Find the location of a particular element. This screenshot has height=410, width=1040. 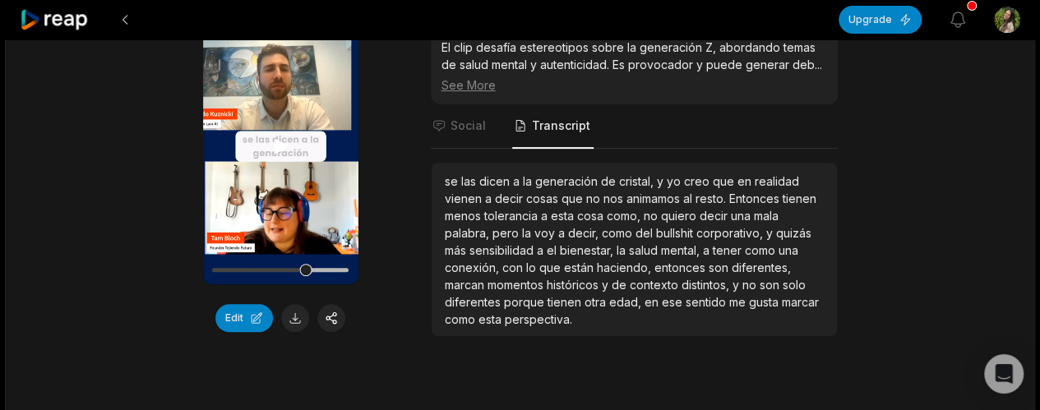

span: del is located at coordinates (646, 233).